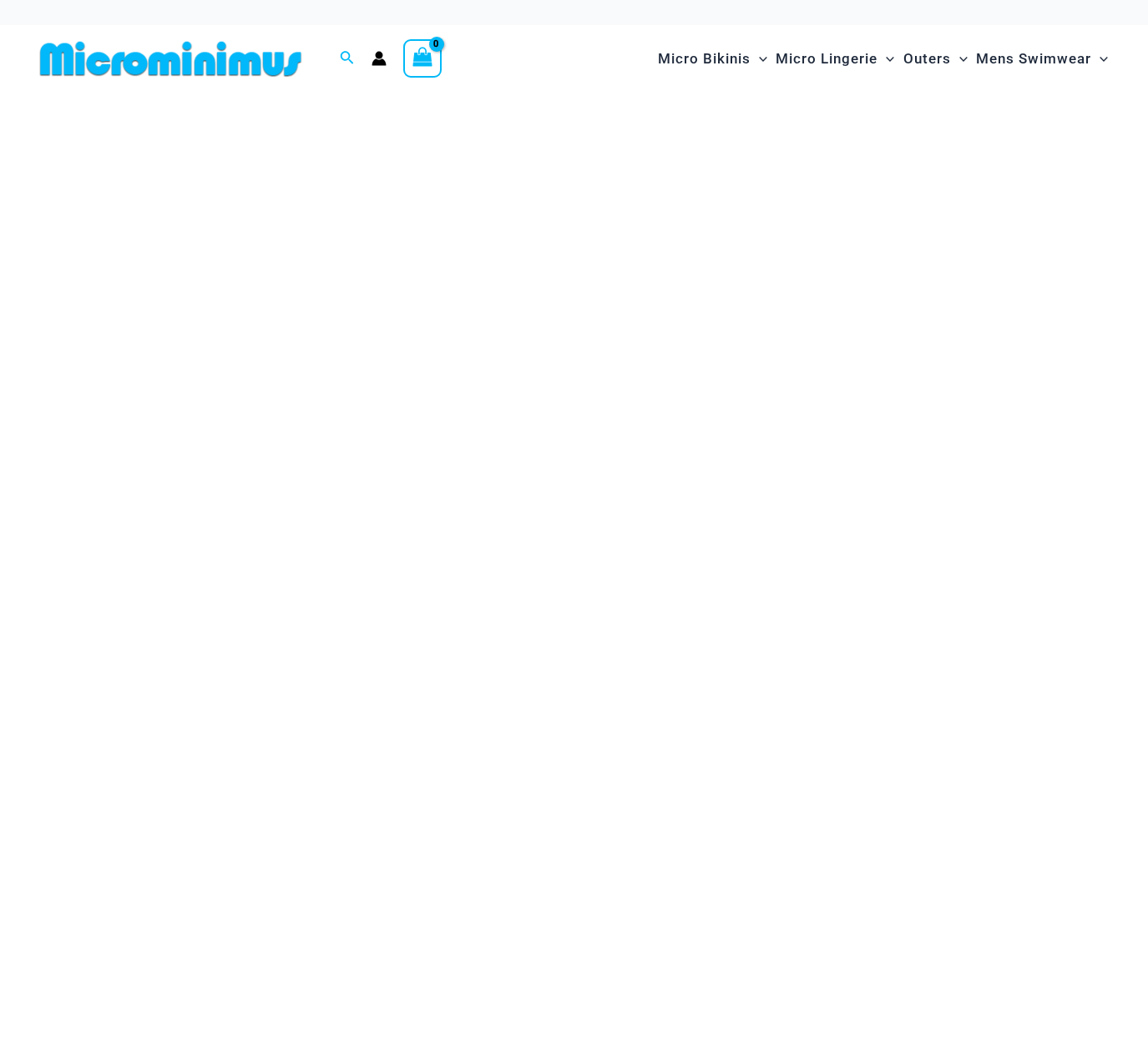 The width and height of the screenshot is (1148, 1051). What do you see at coordinates (348, 59) in the screenshot?
I see `a: Search icon link` at bounding box center [348, 59].